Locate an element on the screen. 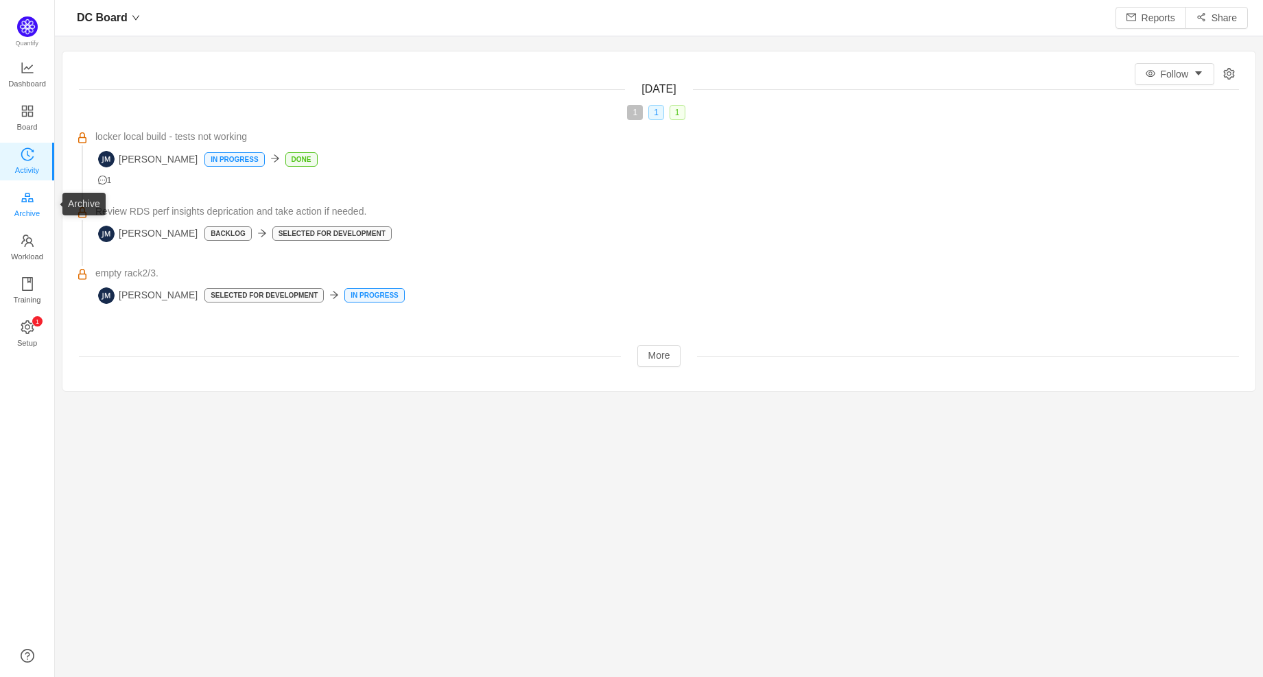 This screenshot has width=1263, height=677. span: Workload is located at coordinates (27, 257).